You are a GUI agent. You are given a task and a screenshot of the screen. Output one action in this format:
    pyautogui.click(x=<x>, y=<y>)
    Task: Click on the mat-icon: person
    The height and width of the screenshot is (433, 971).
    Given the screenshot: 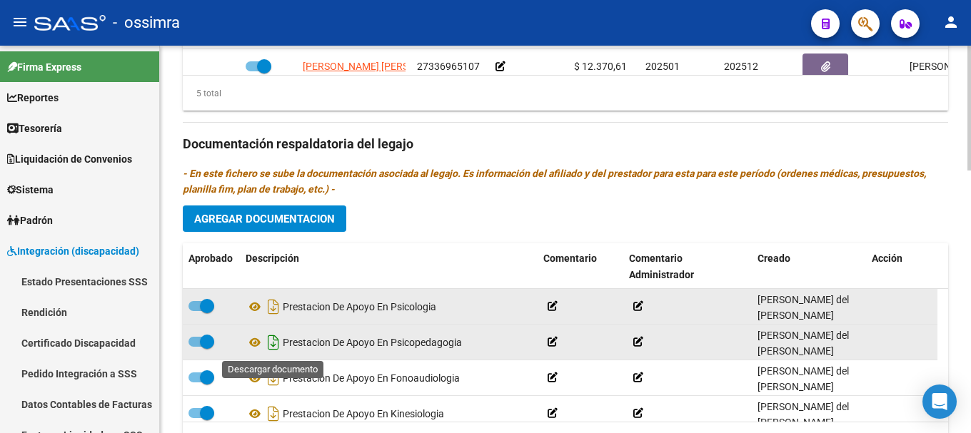 What is the action you would take?
    pyautogui.click(x=951, y=22)
    